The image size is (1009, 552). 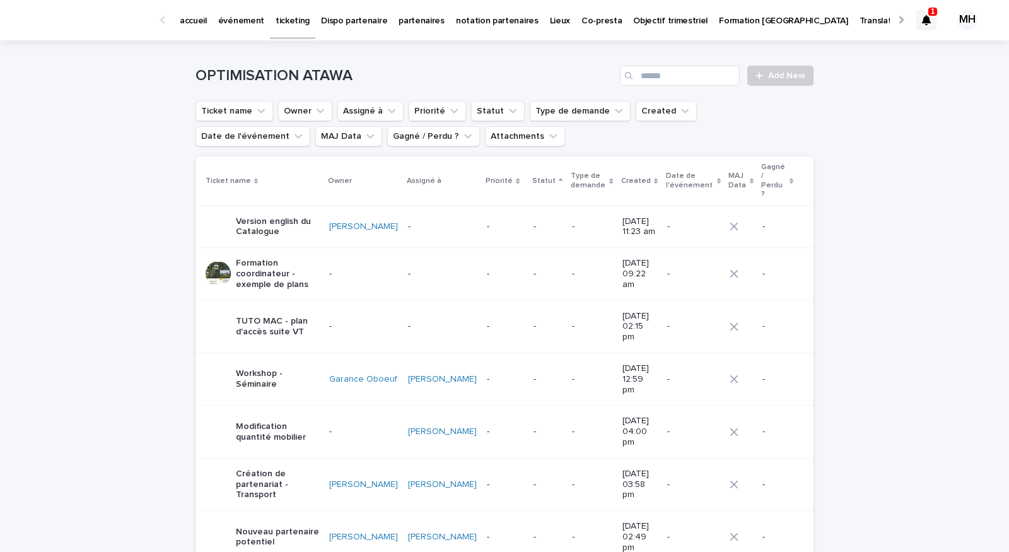 What do you see at coordinates (967, 20) in the screenshot?
I see `div: MH` at bounding box center [967, 20].